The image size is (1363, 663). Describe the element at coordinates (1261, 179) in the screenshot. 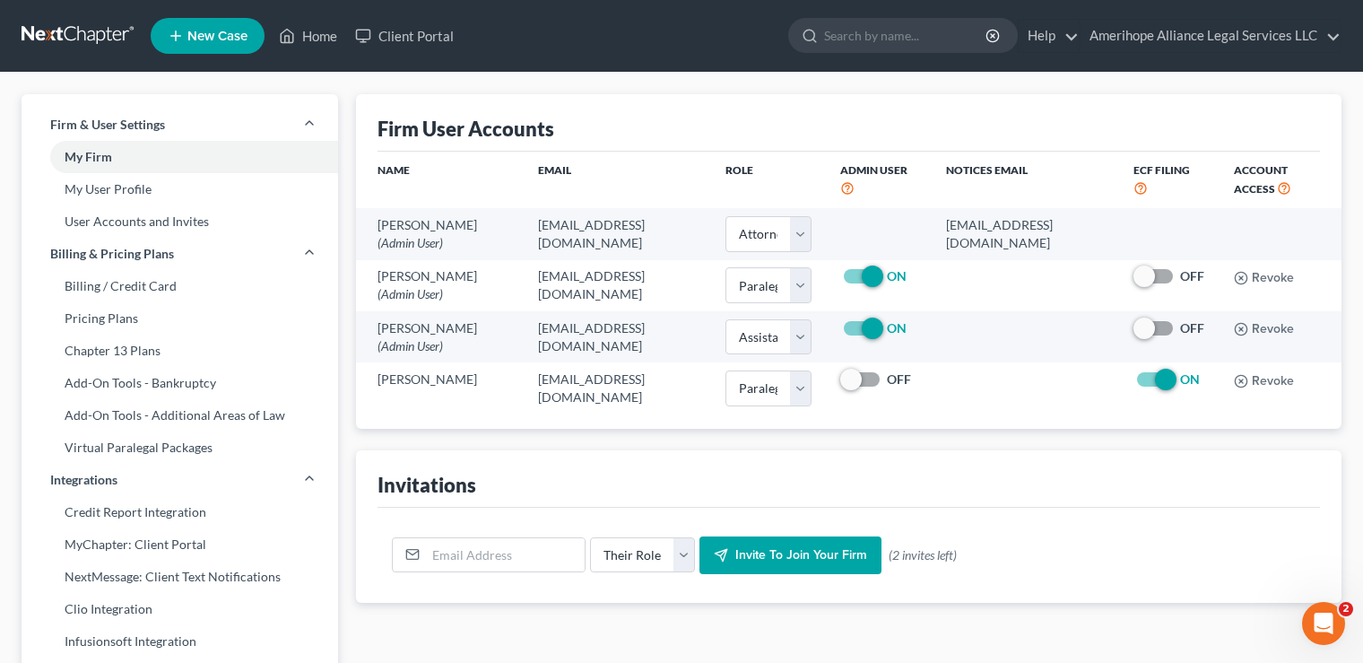

I see `span: Account Access` at that location.